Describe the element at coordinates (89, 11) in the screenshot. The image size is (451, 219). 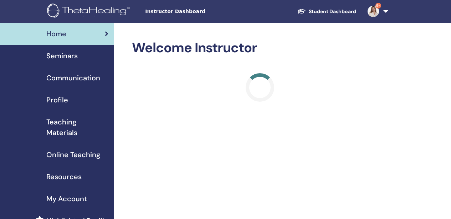
I see `img: logo.png` at that location.